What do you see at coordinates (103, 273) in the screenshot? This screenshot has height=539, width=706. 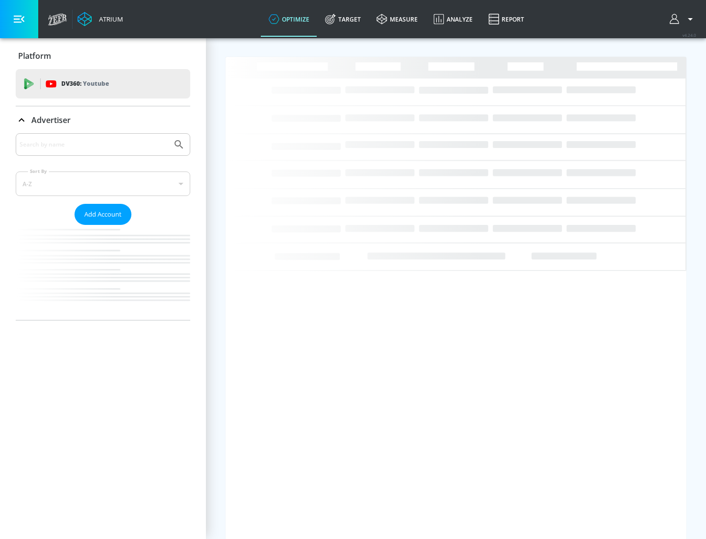 I see `nav: list of Advertiser` at bounding box center [103, 273].